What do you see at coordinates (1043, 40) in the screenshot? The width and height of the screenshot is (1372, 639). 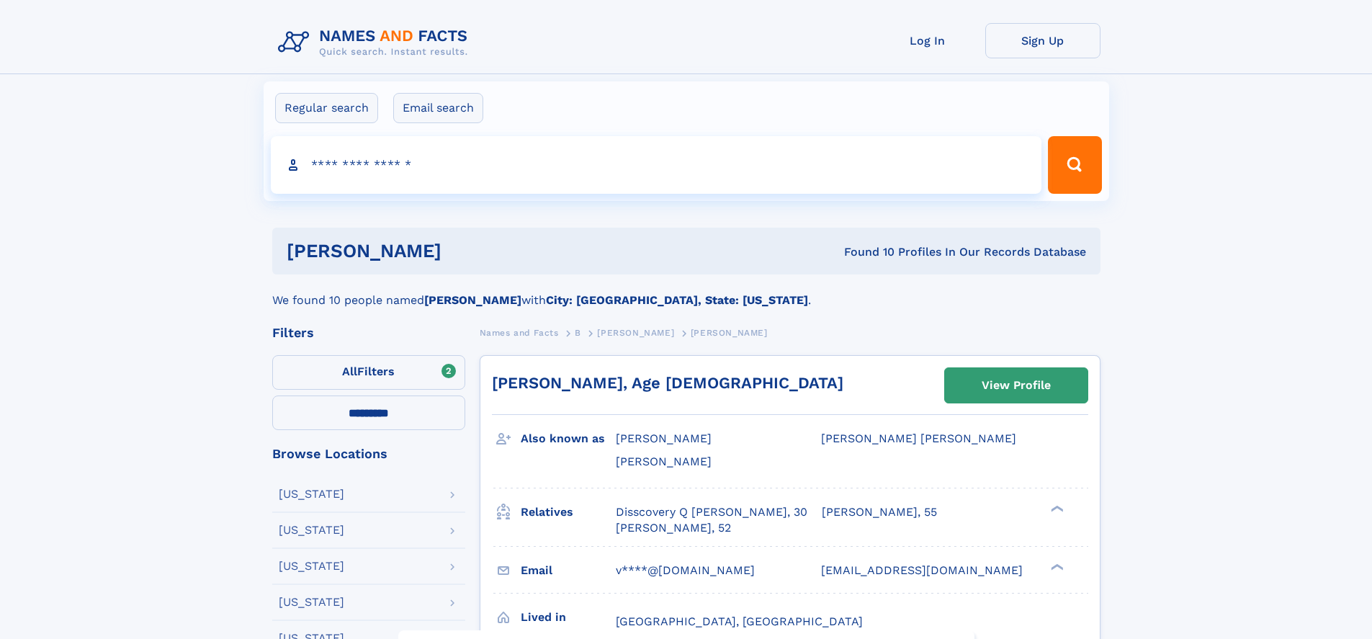 I see `a: Sign Up` at bounding box center [1043, 40].